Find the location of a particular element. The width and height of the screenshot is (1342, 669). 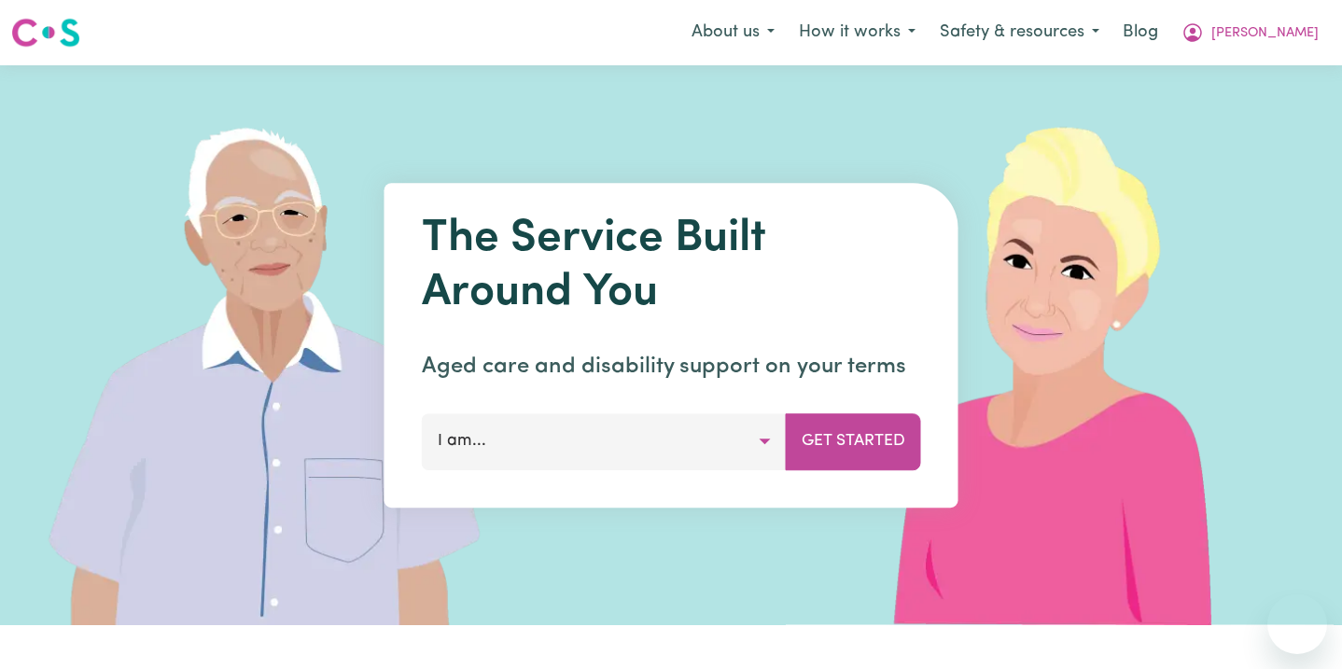

img: Careseekers logo is located at coordinates (46, 33).